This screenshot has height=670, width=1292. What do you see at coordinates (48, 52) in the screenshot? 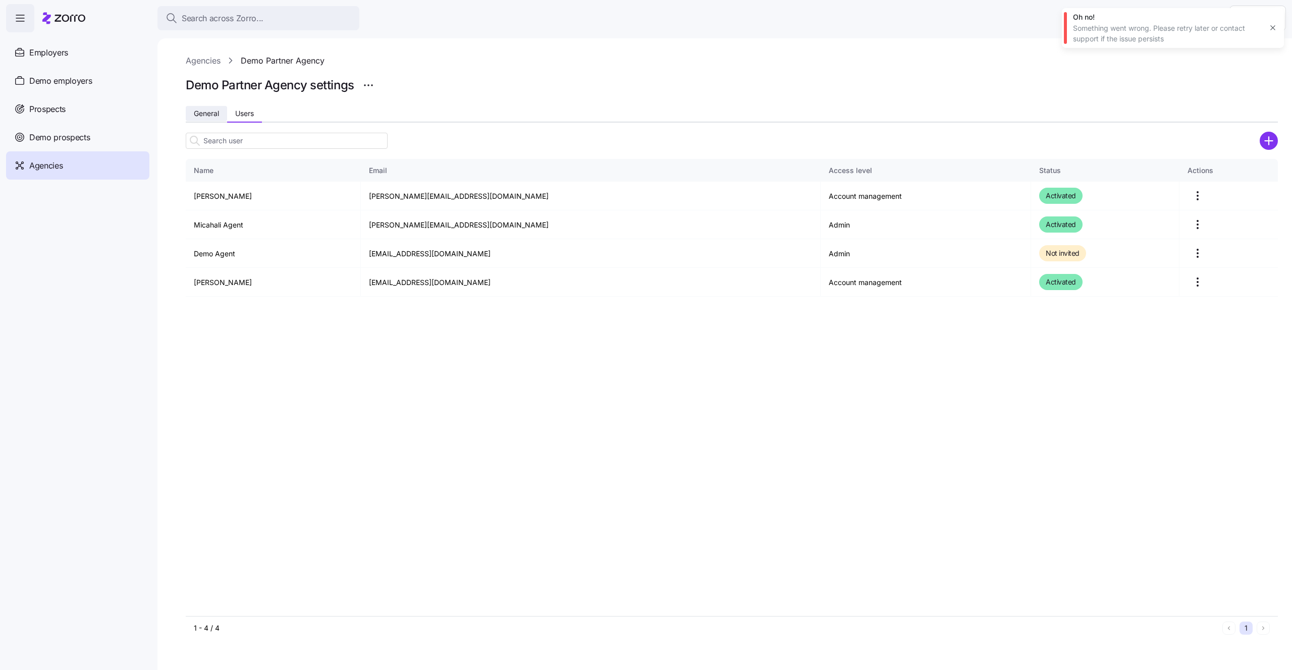
I see `span: Employers` at bounding box center [48, 52].